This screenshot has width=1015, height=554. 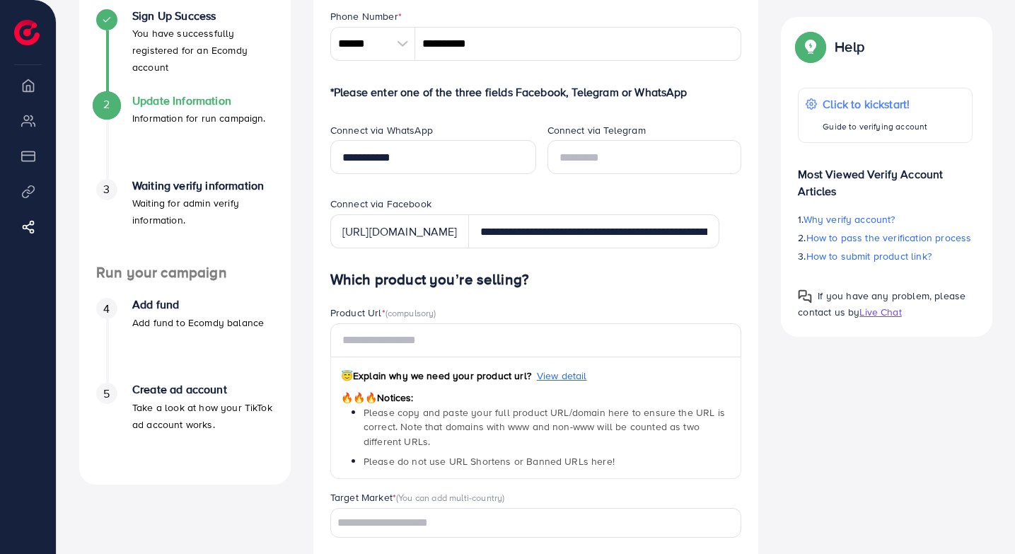 What do you see at coordinates (185, 137) in the screenshot?
I see `li: Update Information` at bounding box center [185, 137].